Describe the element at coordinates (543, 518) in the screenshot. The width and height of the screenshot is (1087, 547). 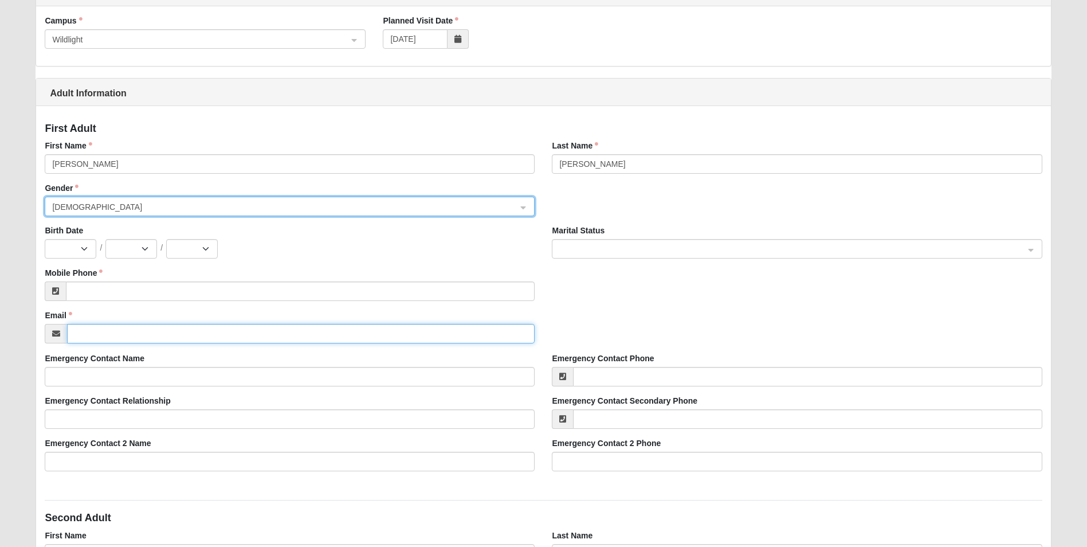
I see `h4: Second Adult` at that location.